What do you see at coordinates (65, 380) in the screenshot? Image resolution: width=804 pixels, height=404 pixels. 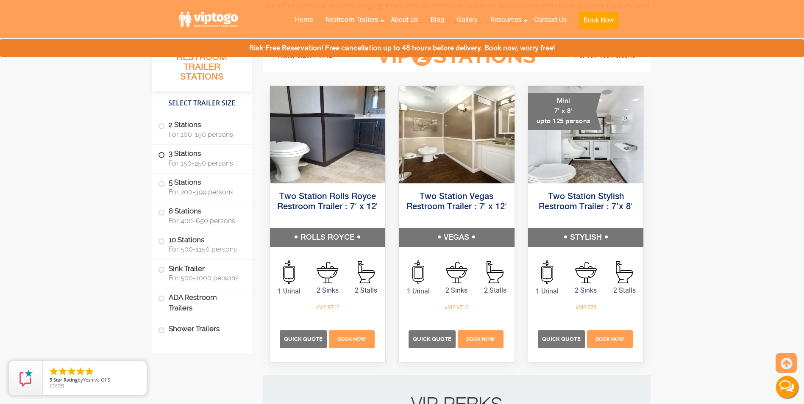 I see `span: Star Rating` at bounding box center [65, 380].